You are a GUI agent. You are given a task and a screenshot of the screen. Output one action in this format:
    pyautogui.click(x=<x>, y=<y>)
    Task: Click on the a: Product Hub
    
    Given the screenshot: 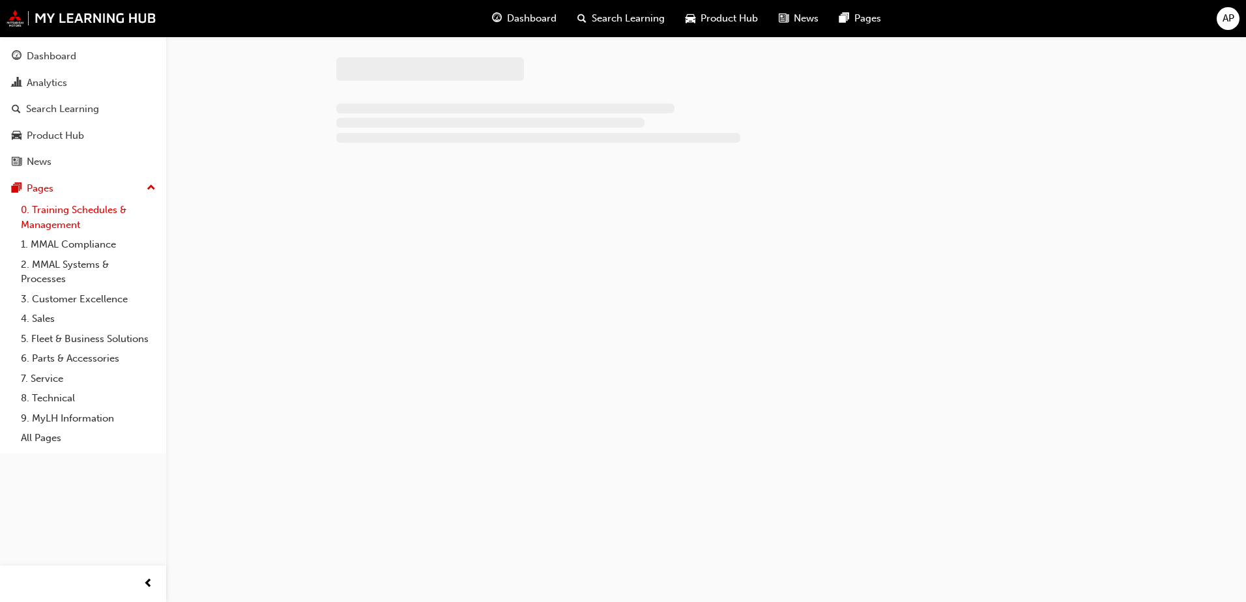 What is the action you would take?
    pyautogui.click(x=83, y=136)
    